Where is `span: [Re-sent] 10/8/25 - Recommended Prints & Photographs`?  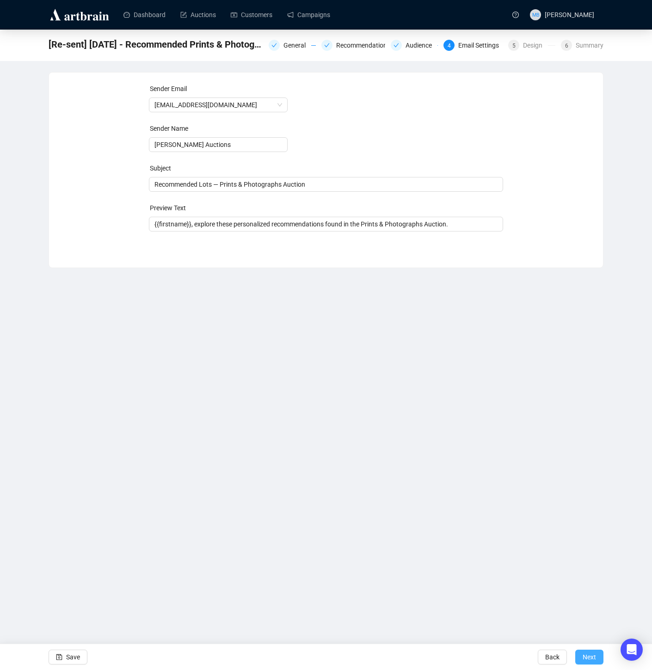
span: [Re-sent] 10/8/25 - Recommended Prints & Photographs is located at coordinates (156, 44).